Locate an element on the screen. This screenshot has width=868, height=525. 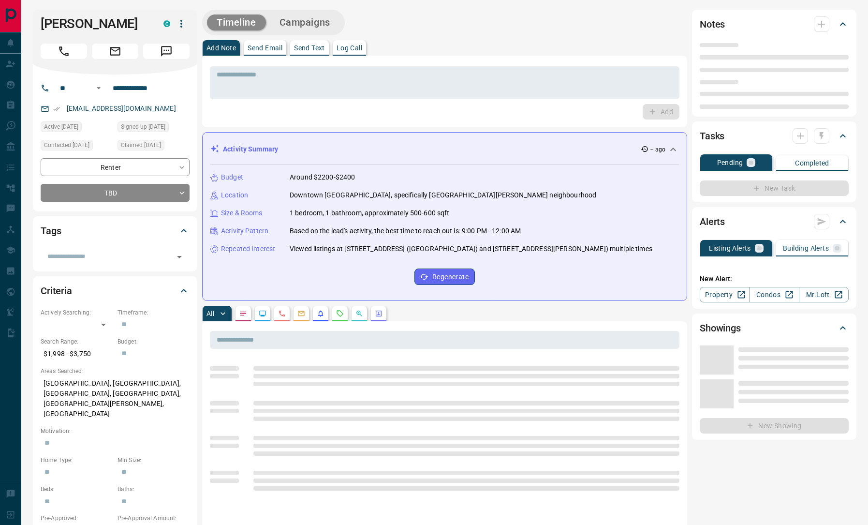
p: Areas Searched: is located at coordinates (115, 371).